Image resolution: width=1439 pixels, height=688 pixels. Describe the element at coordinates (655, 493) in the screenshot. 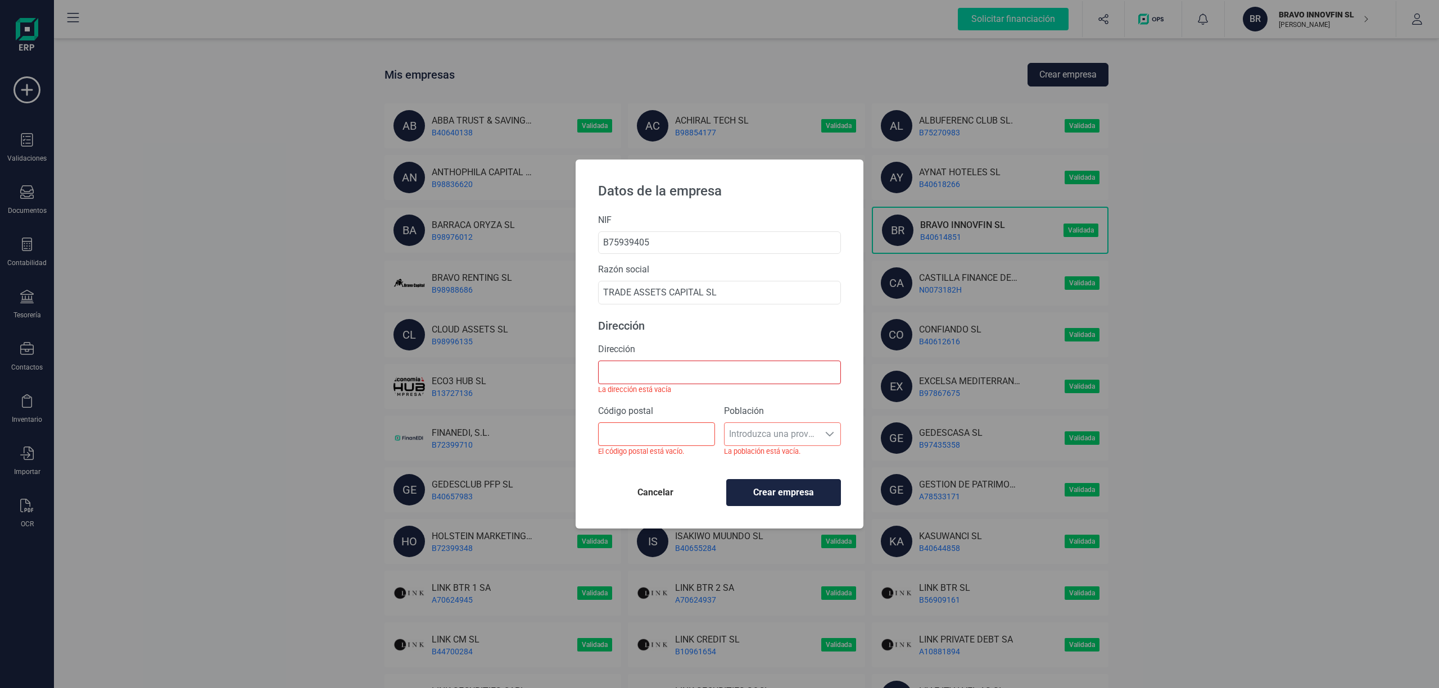

I see `button: Cancelar` at that location.